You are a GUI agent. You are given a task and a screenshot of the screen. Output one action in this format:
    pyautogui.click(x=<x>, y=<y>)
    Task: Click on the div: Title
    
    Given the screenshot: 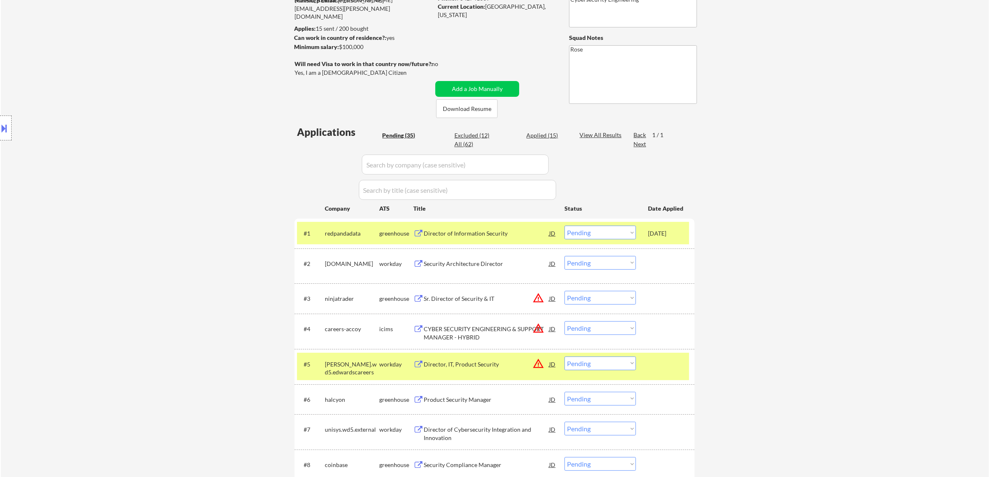 What is the action you would take?
    pyautogui.click(x=485, y=208)
    